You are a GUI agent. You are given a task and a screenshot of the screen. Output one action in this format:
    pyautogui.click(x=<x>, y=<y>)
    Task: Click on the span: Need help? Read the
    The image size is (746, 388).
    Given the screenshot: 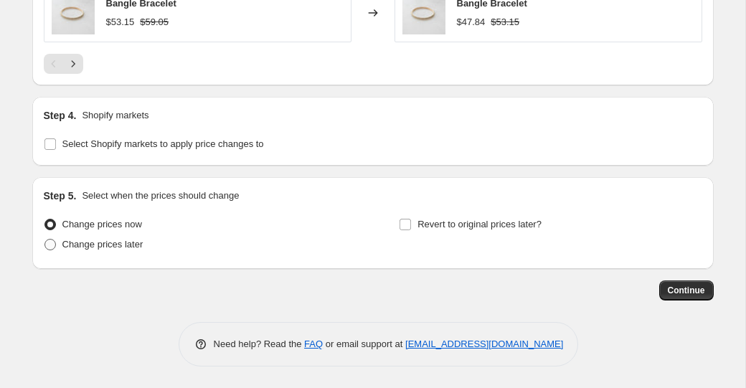 What is the action you would take?
    pyautogui.click(x=259, y=344)
    